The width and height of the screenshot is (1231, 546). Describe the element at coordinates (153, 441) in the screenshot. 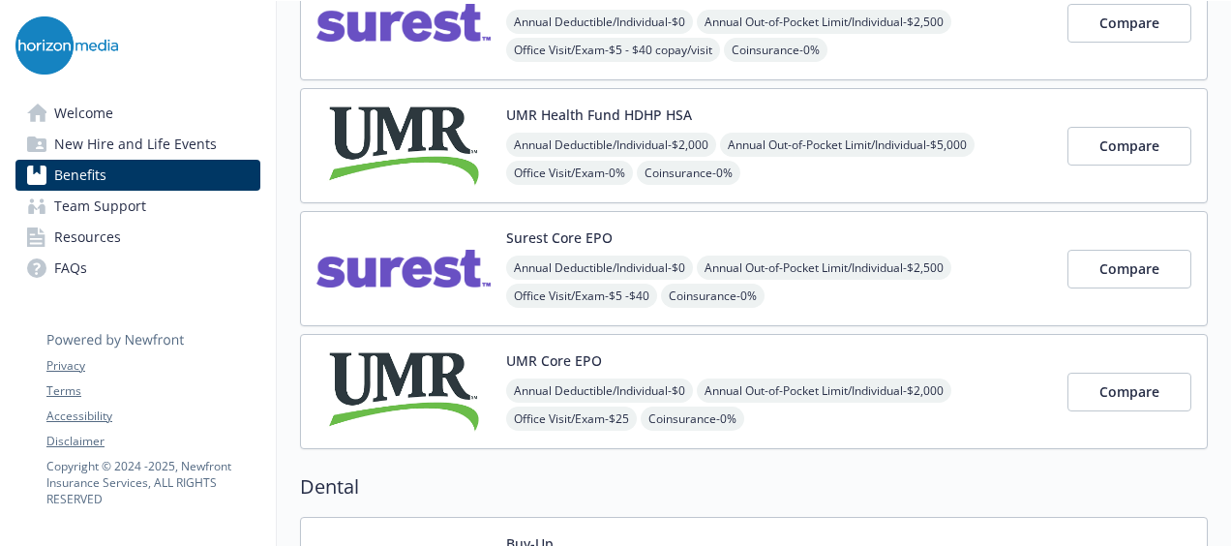

I see `a: Disclaimer` at that location.